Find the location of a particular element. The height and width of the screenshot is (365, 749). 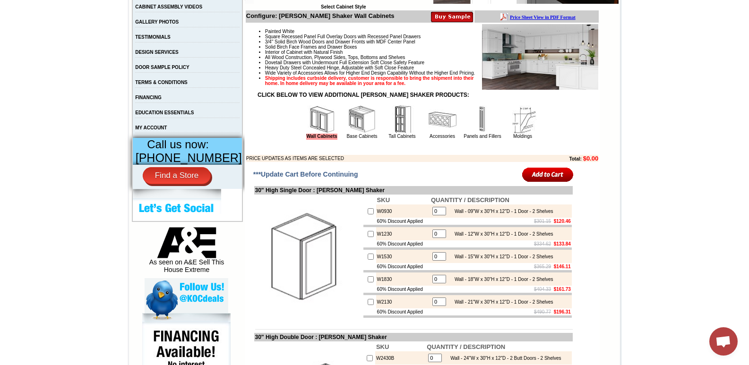

span: Square Recessed Panel Full Overlay Doors with Recessed Panel Drawers is located at coordinates (343, 36).